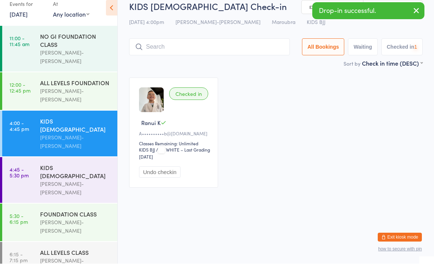 The image size is (434, 274). I want to click on div: NO GI FOUNDATION CLASS, so click(75, 50).